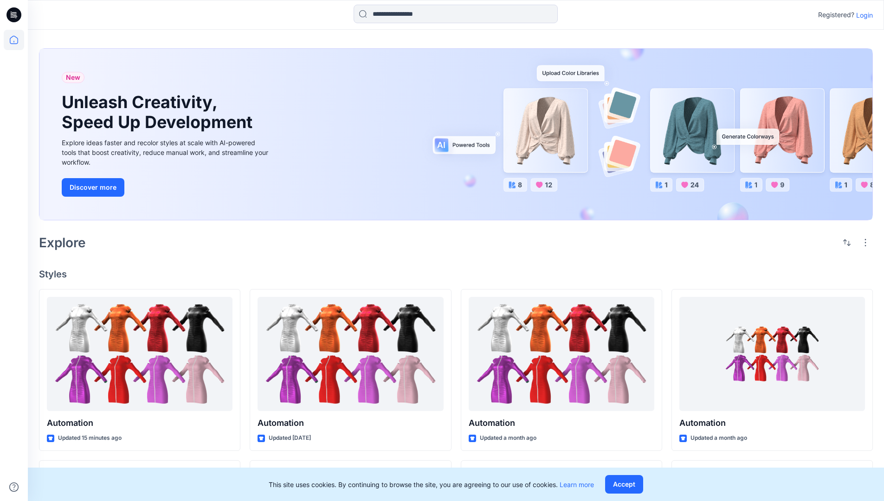  Describe the element at coordinates (166, 152) in the screenshot. I see `div: Explore ideas faster and recolor styles at scale with AI-powered tools that boost creativity, red...` at that location.